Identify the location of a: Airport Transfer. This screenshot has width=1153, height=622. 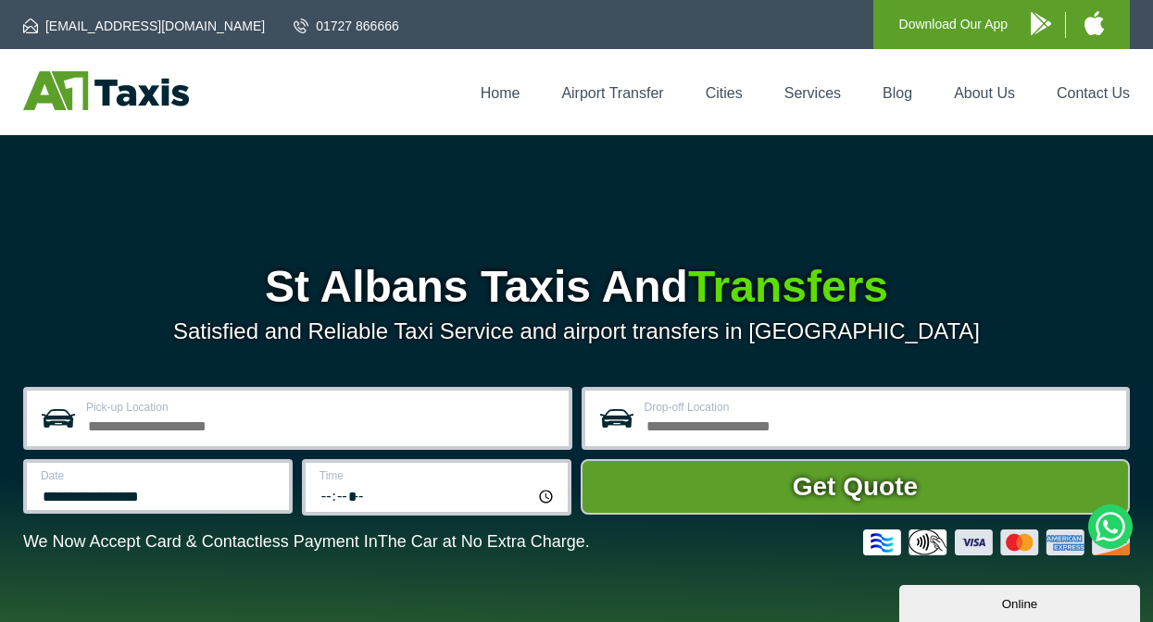
(612, 93).